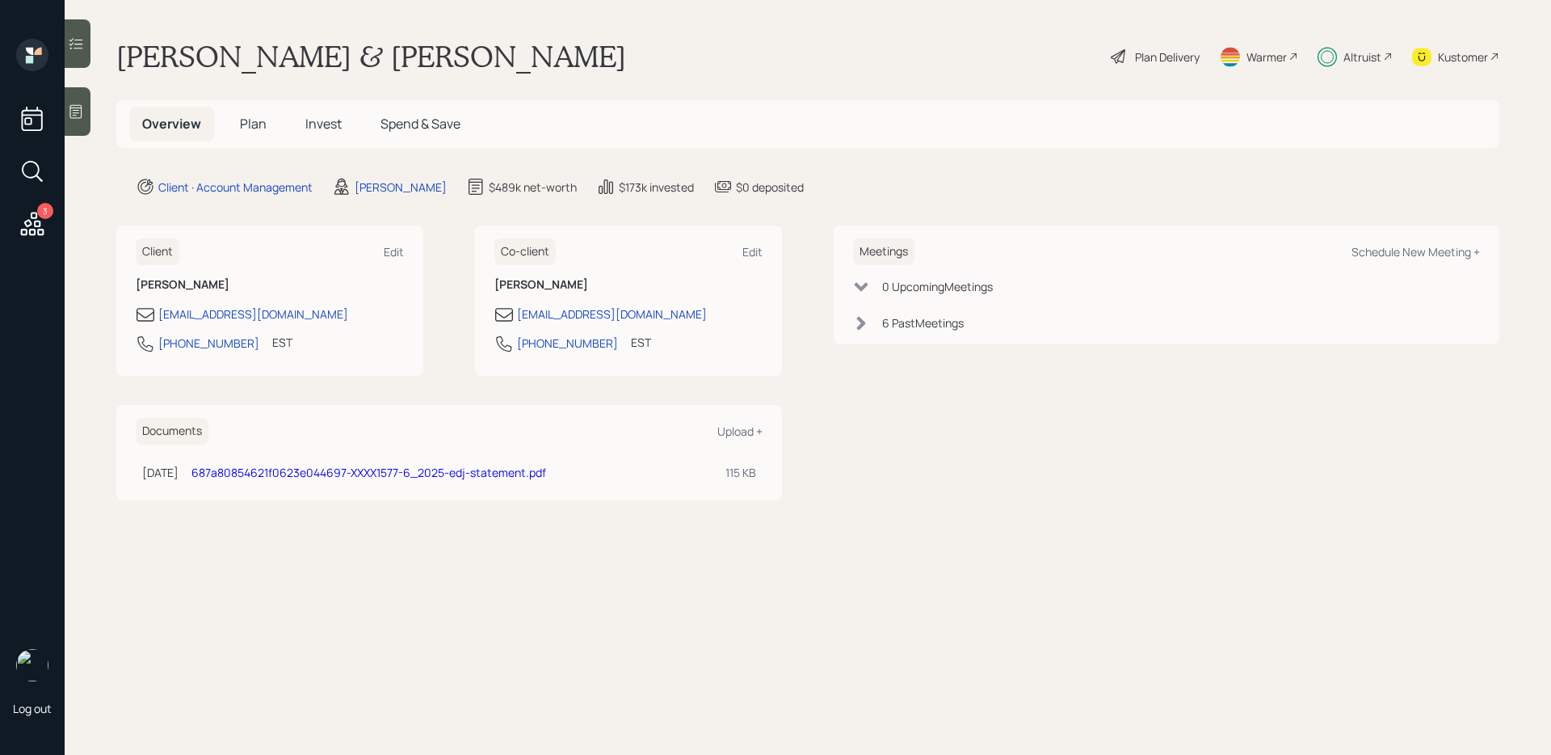  What do you see at coordinates (1167, 57) in the screenshot?
I see `div: Plan Delivery` at bounding box center [1167, 57].